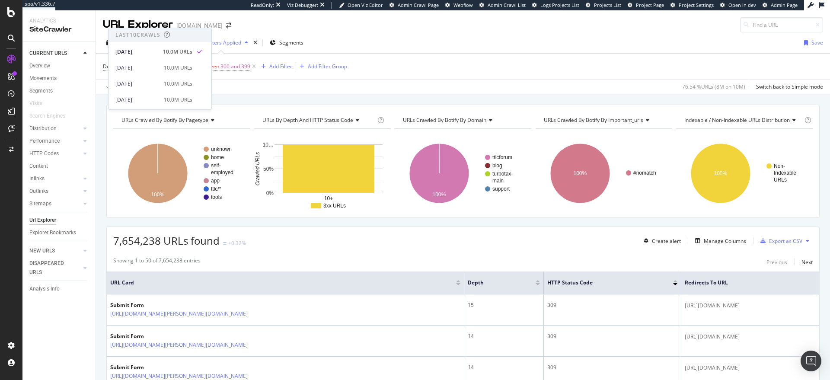 The image size is (830, 380). What do you see at coordinates (318, 120) in the screenshot?
I see `h4: URLs by Depth and HTTP Status Code` at bounding box center [318, 120].